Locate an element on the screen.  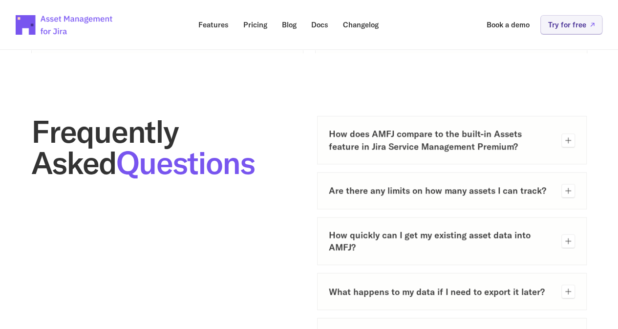
a: Try for free is located at coordinates (571, 24).